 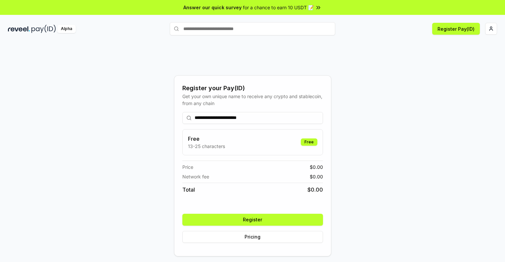 I want to click on div: Alpha, so click(x=66, y=29).